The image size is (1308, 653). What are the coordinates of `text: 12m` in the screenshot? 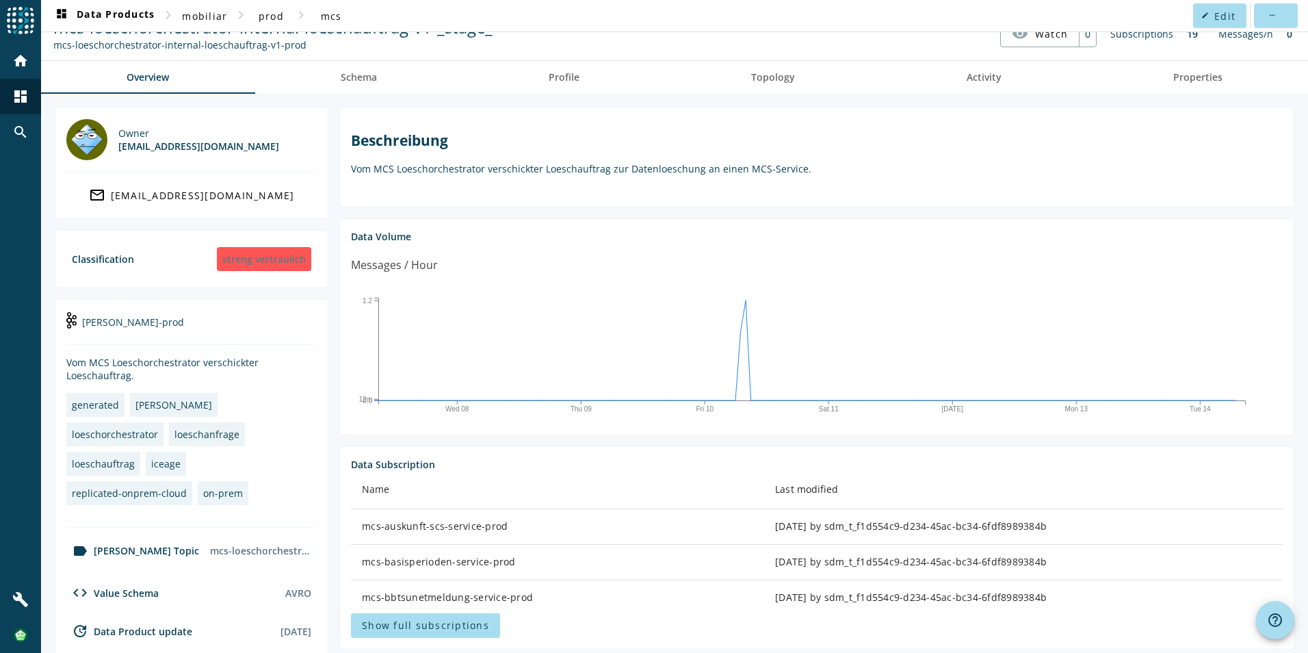 It's located at (365, 398).